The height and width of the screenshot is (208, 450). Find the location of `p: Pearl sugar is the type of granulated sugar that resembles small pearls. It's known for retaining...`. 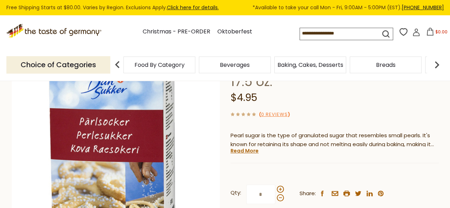

p: Pearl sugar is the type of granulated sugar that resembles small pearls. It's known for retaining... is located at coordinates (334, 140).